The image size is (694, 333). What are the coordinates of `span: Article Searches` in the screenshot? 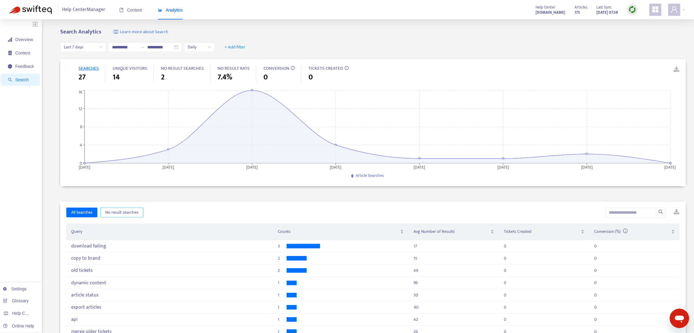 It's located at (369, 175).